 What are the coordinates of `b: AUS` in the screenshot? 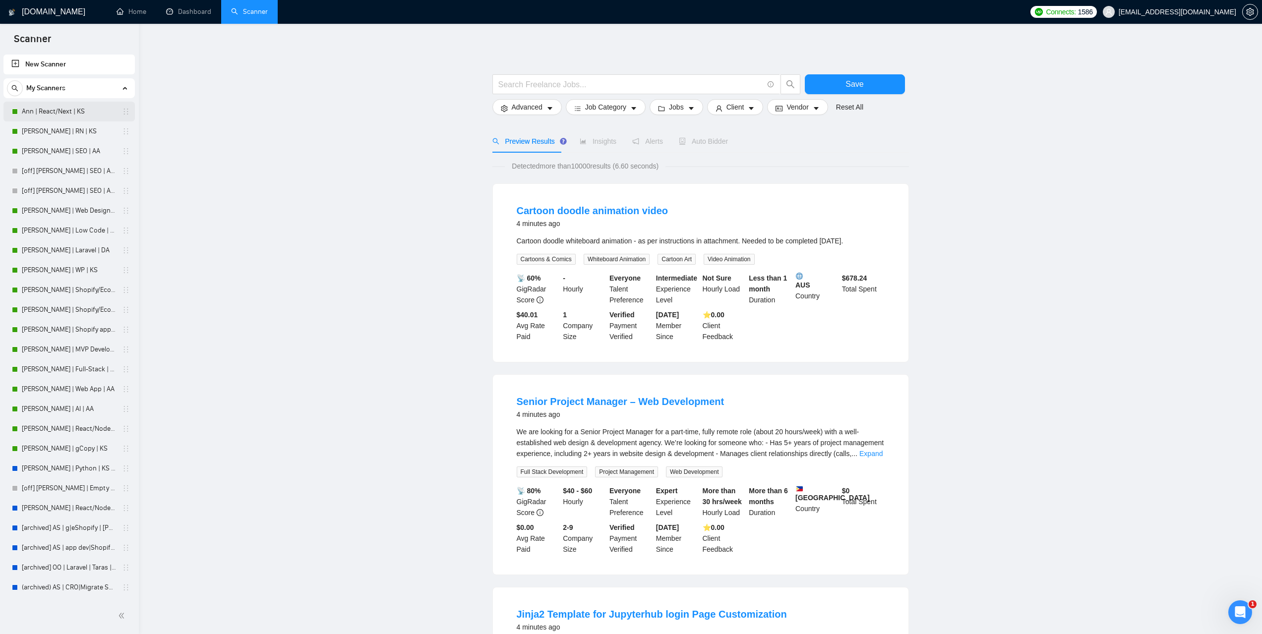 It's located at (817, 281).